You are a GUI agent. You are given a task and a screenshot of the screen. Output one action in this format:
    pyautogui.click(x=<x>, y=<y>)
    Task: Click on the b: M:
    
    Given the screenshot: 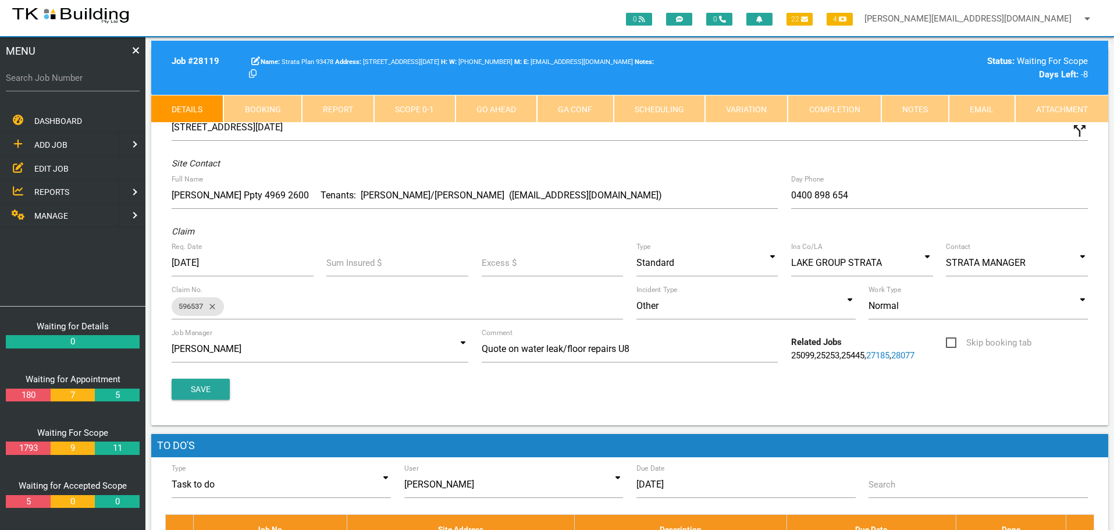 What is the action you would take?
    pyautogui.click(x=518, y=62)
    